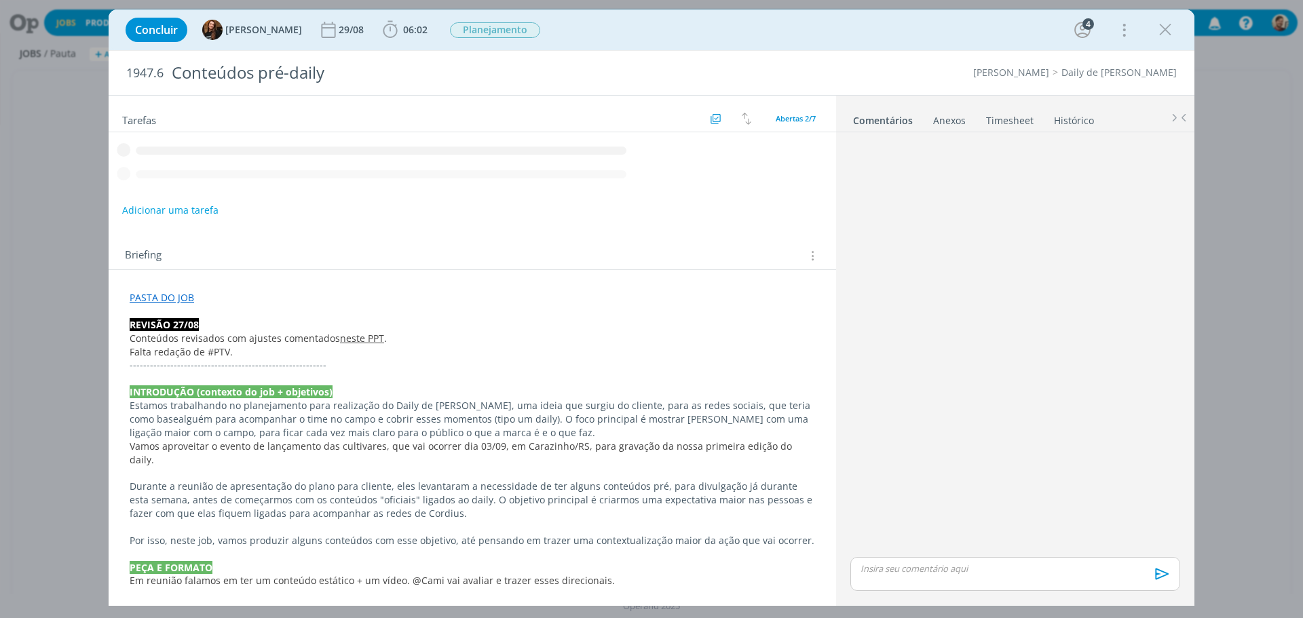  Describe the element at coordinates (950, 121) in the screenshot. I see `div: Anexos` at that location.